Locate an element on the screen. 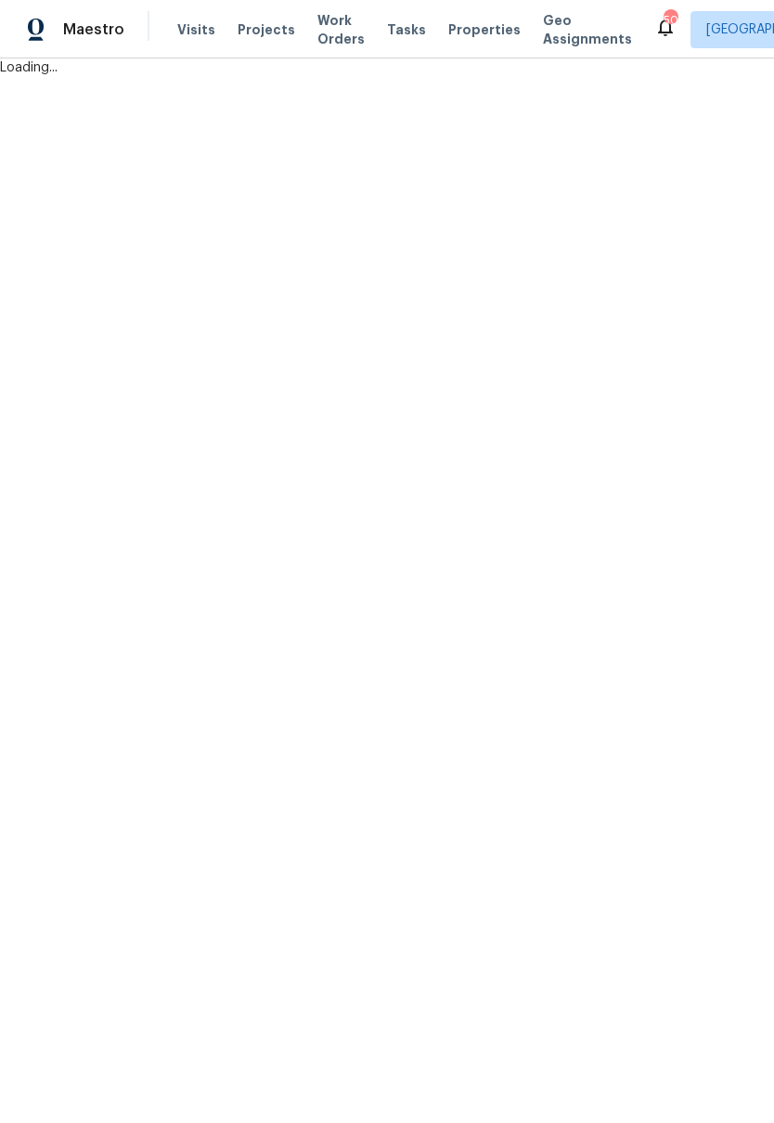  span: Work Orders is located at coordinates (341, 30).